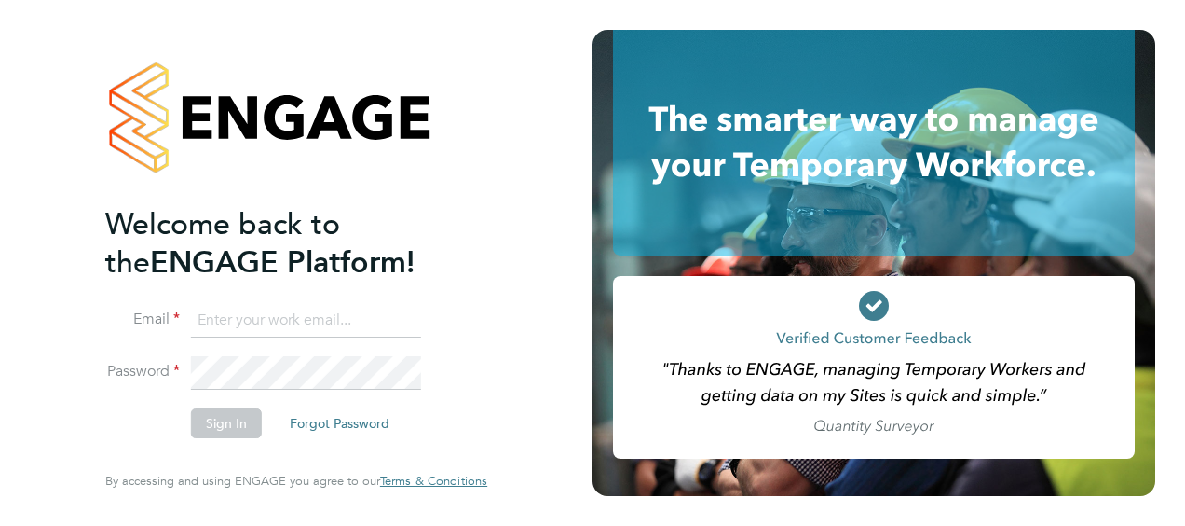 This screenshot has height=526, width=1185. What do you see at coordinates (143, 371) in the screenshot?
I see `label: Password` at bounding box center [143, 371].